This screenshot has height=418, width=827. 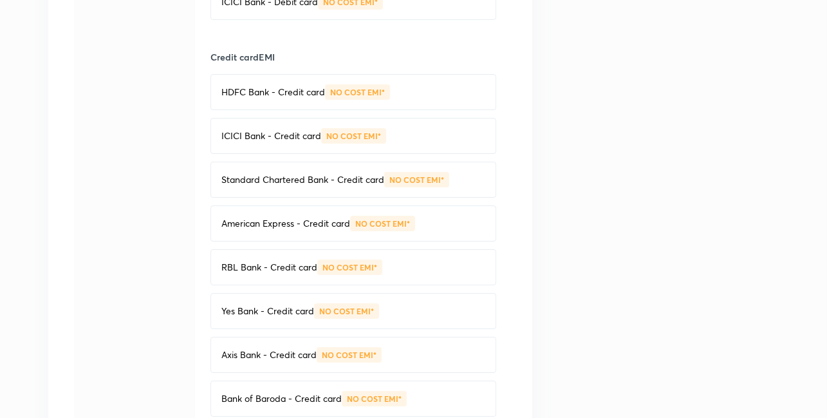 I want to click on p: Yes Bank - Credit card, so click(x=268, y=311).